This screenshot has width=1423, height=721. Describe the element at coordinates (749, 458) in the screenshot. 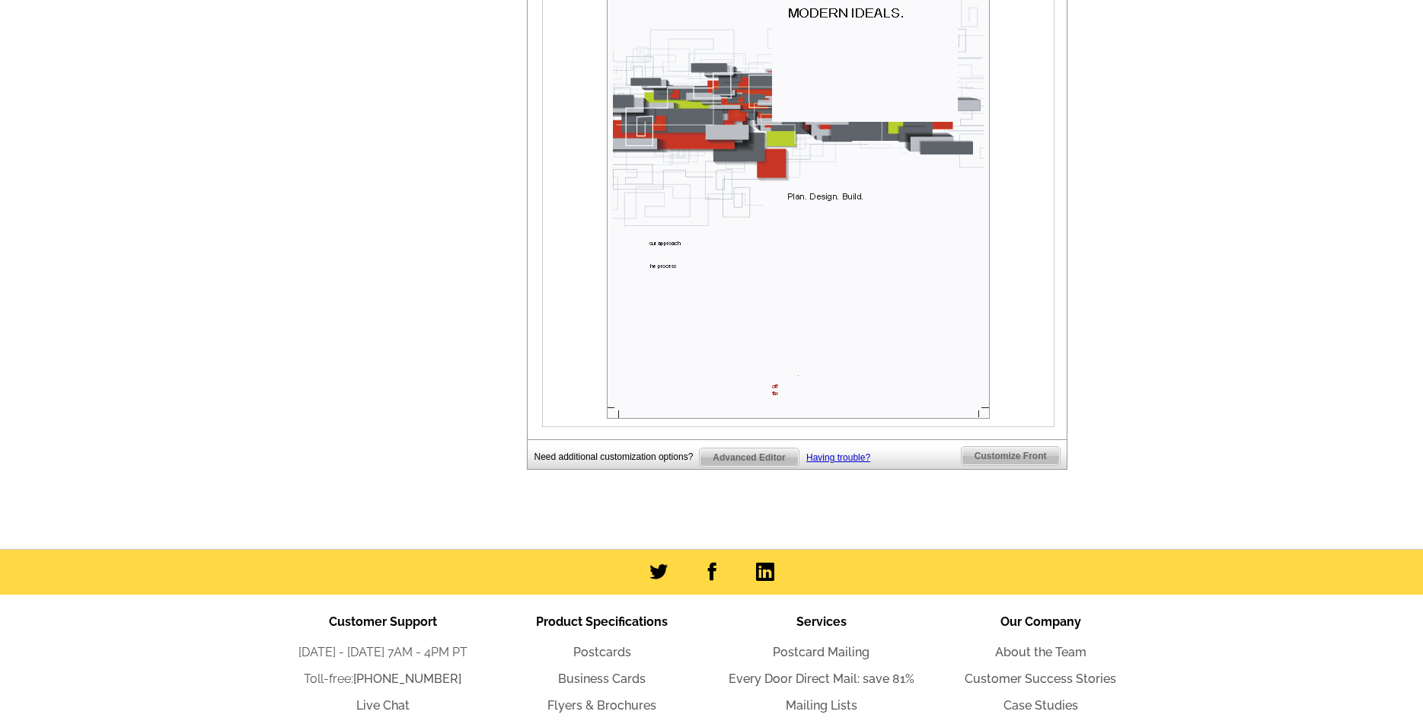

I see `a: Advanced Editor` at that location.